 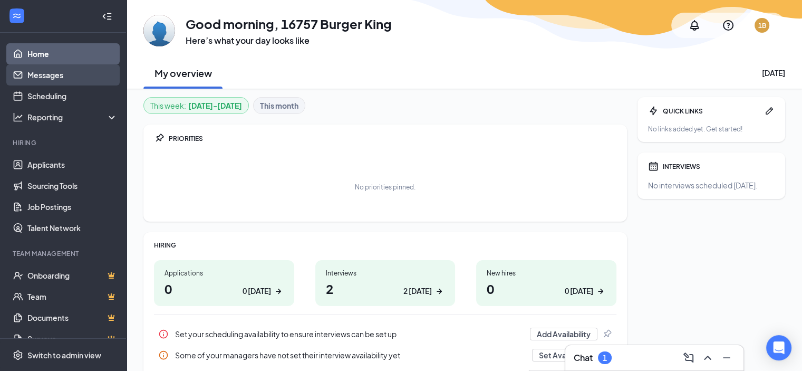 What do you see at coordinates (762, 25) in the screenshot?
I see `div: 1B` at bounding box center [762, 25].